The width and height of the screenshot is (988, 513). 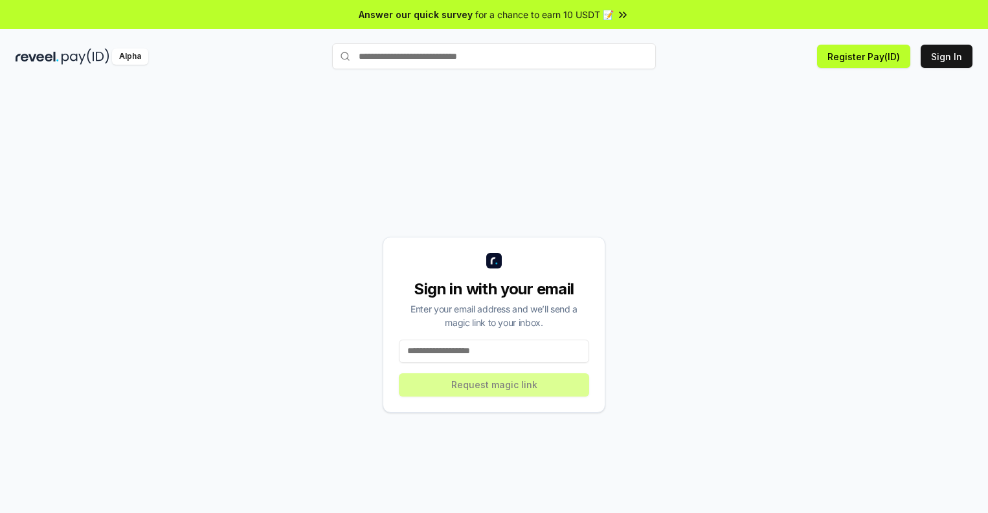 I want to click on button: Sign In, so click(x=946, y=56).